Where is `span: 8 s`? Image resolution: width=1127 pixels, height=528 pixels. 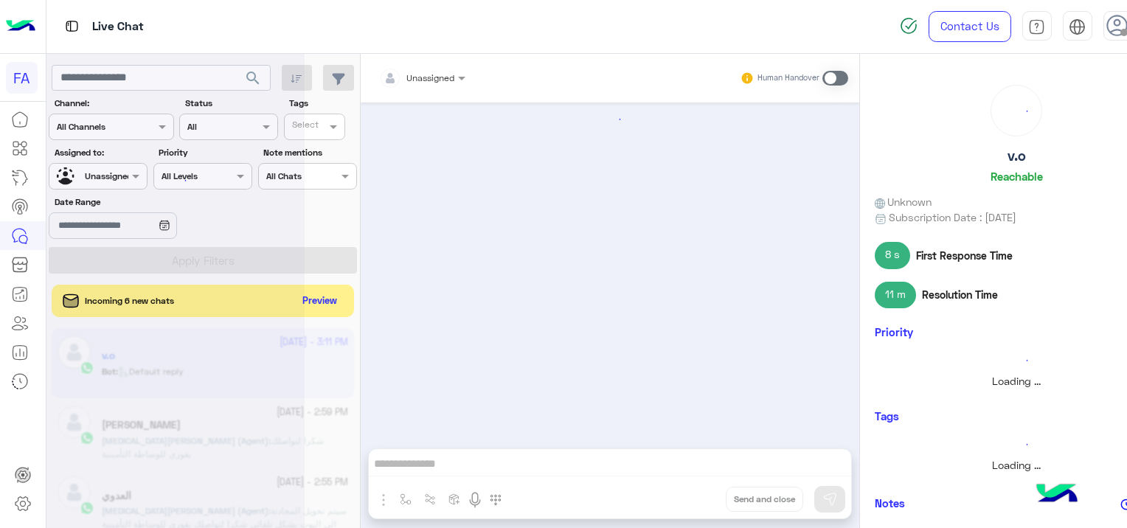
span: 8 s is located at coordinates (892, 255).